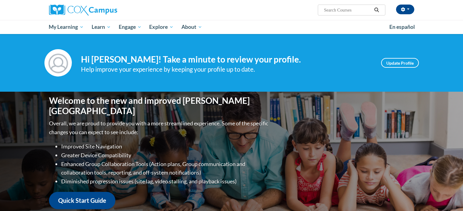  Describe the element at coordinates (165, 169) in the screenshot. I see `li: Enhanced Group Collaboration Tools (Action plans, Group communication and collaboration tools, re...` at that location.